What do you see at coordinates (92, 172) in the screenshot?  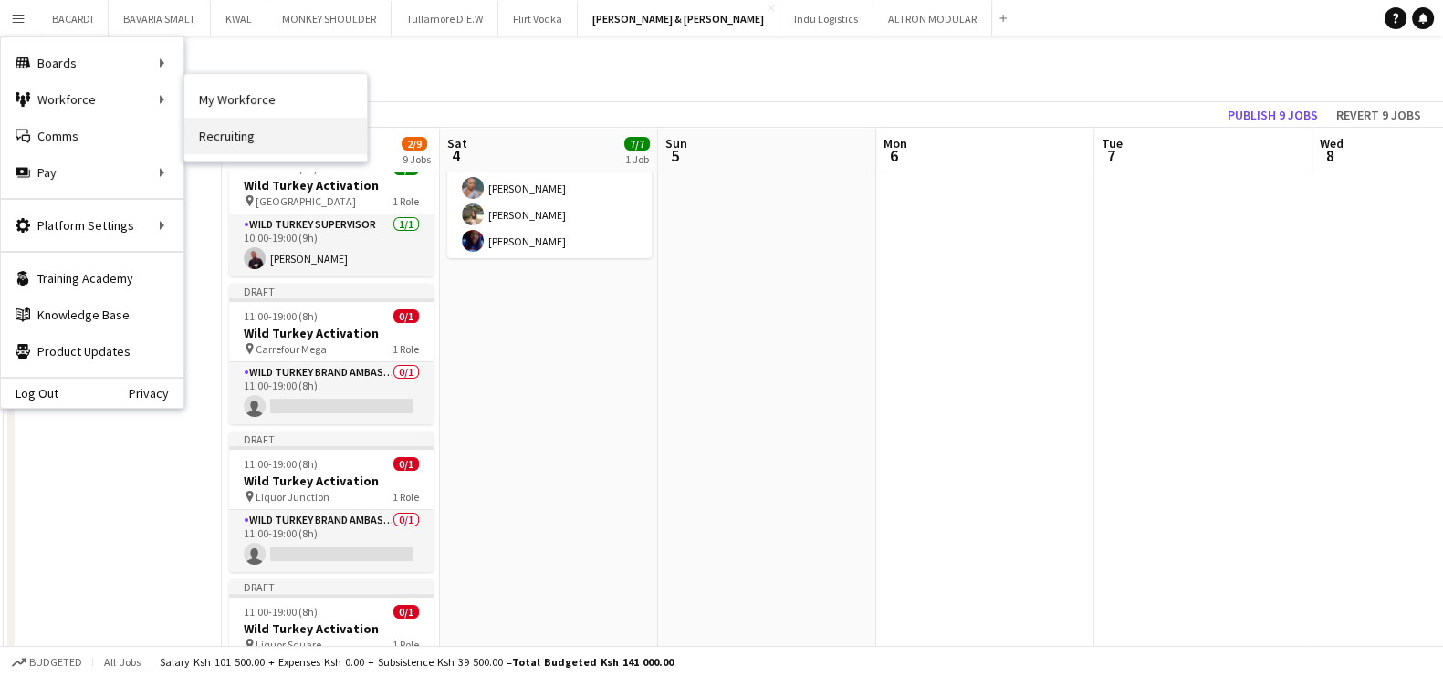 I see `div: Pay` at bounding box center [92, 172].